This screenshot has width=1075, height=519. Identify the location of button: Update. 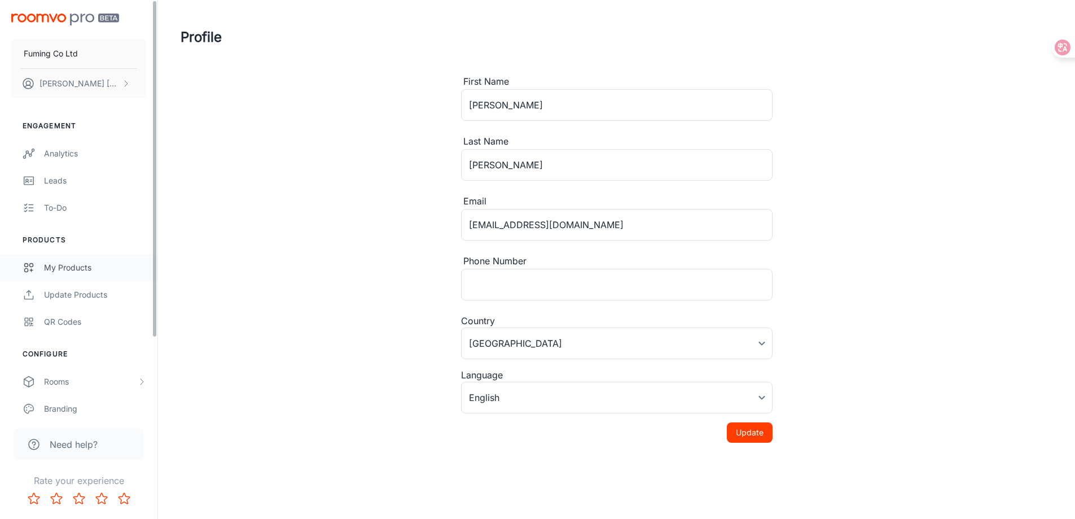
(750, 432).